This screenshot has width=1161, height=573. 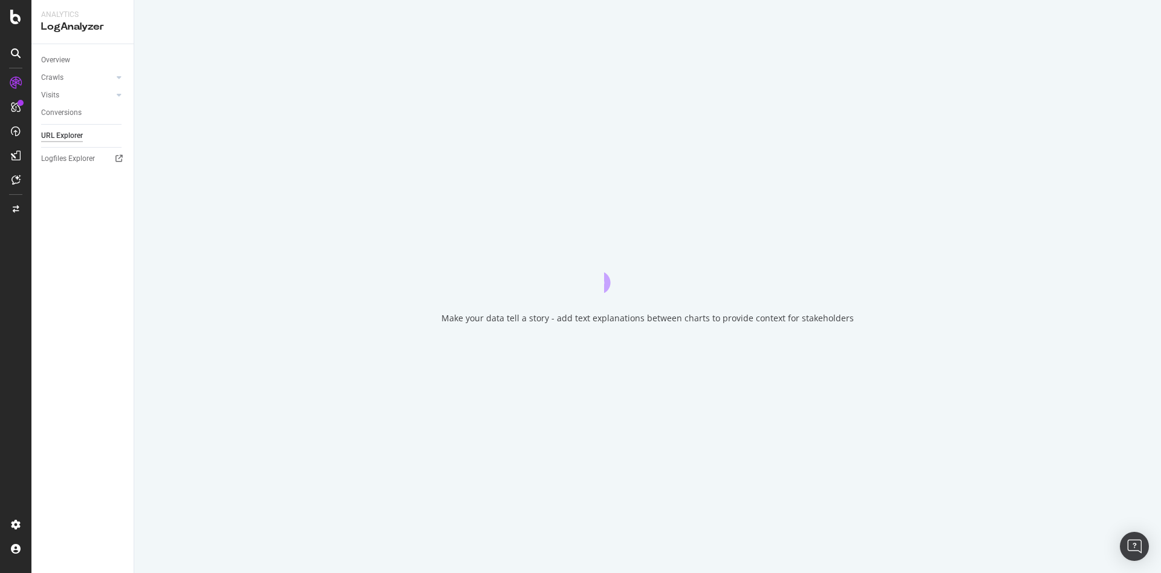 What do you see at coordinates (83, 158) in the screenshot?
I see `a: Logfiles Explorer` at bounding box center [83, 158].